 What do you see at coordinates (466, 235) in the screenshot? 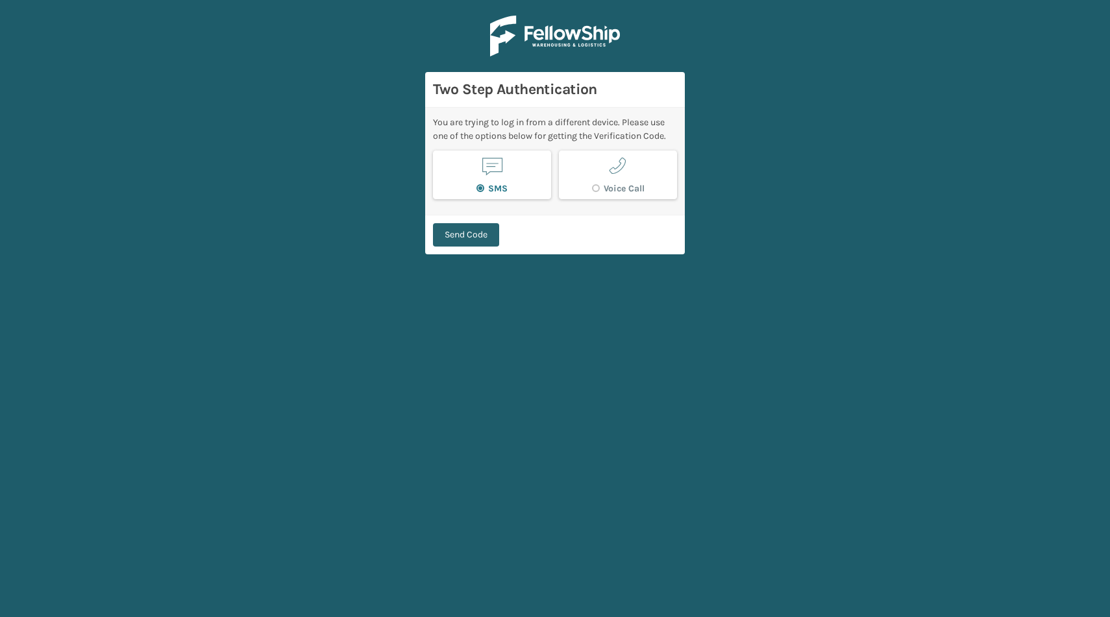
I see `button: Send Code` at bounding box center [466, 235].